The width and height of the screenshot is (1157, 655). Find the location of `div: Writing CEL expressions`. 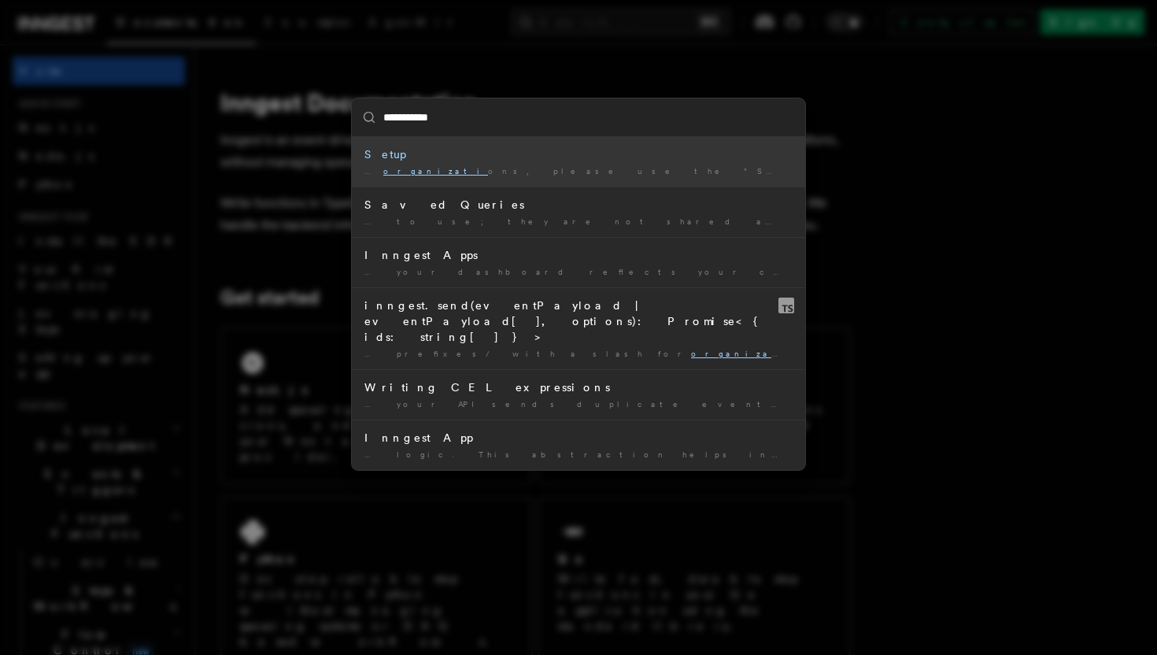

div: Writing CEL expressions is located at coordinates (579, 387).